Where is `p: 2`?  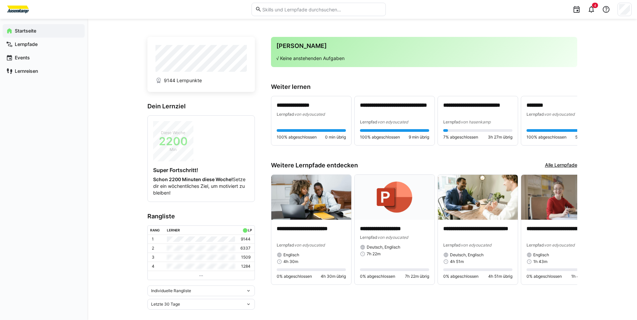 p: 2 is located at coordinates (153, 248).